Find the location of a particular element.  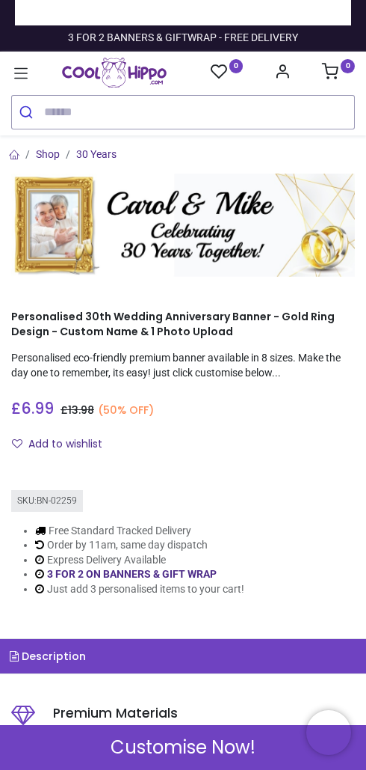

button: Submit is located at coordinates (28, 112).